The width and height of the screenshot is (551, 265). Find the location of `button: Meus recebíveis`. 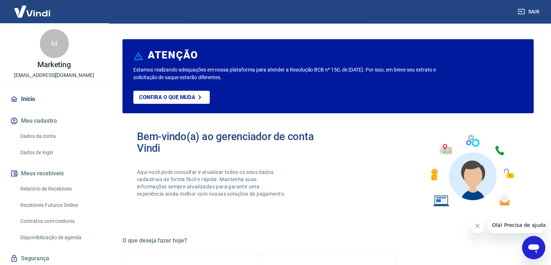

button: Meus recebíveis is located at coordinates (54, 173).